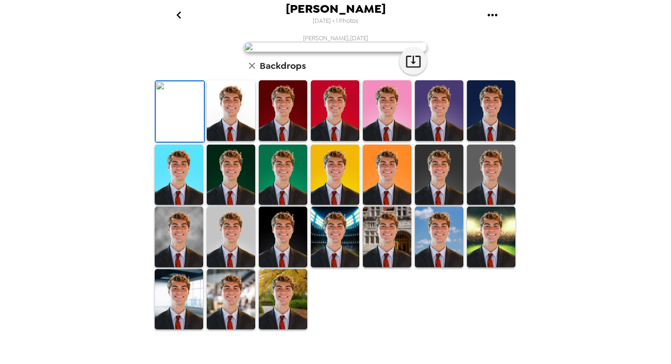 Image resolution: width=671 pixels, height=364 pixels. Describe the element at coordinates (180, 111) in the screenshot. I see `img: Original` at that location.